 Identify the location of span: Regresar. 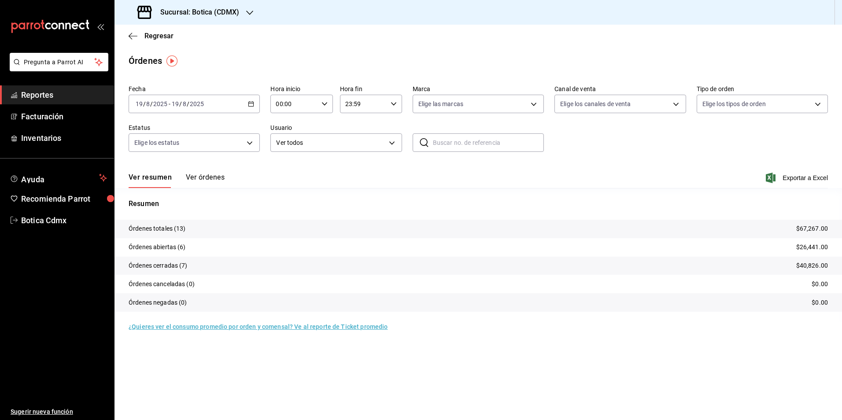
(159, 36).